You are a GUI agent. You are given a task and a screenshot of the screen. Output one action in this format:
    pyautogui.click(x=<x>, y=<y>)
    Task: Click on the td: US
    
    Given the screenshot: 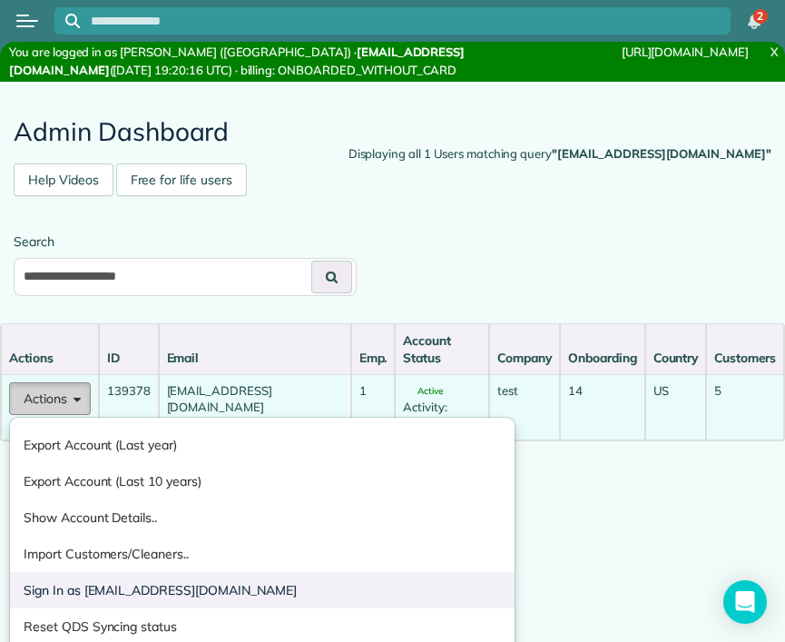 What is the action you would take?
    pyautogui.click(x=676, y=408)
    